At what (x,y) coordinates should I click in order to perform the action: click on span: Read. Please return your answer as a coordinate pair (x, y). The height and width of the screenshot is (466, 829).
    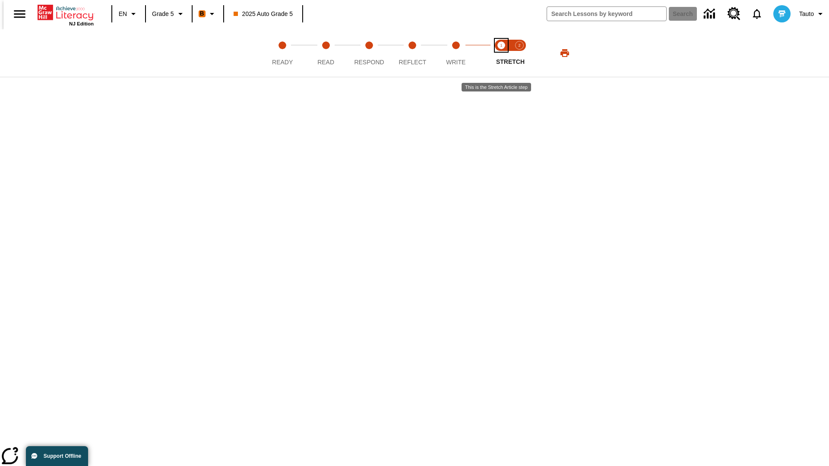
    Looking at the image, I should click on (325, 62).